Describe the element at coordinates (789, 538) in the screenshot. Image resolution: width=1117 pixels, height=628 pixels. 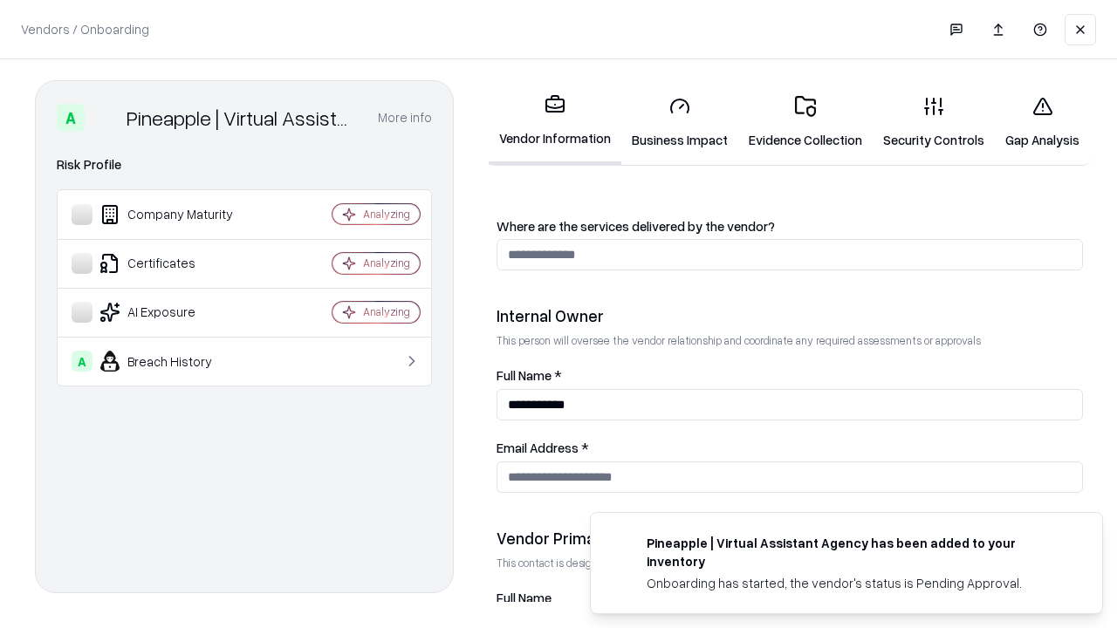
I see `div: Vendor Primary Contact` at that location.